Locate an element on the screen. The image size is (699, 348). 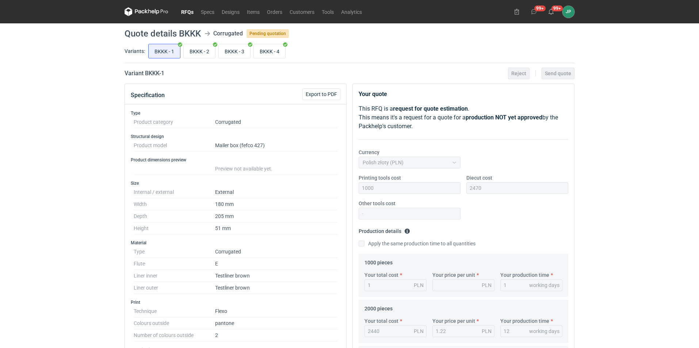
dd: E is located at coordinates (276, 264).